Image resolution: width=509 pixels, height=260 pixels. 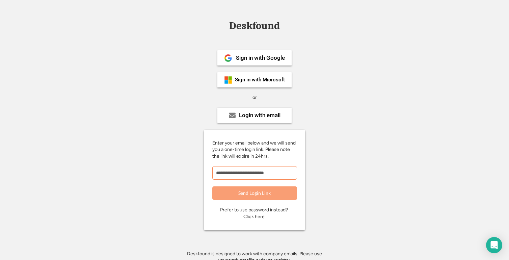 I want to click on div: Sign in with Google, so click(x=260, y=58).